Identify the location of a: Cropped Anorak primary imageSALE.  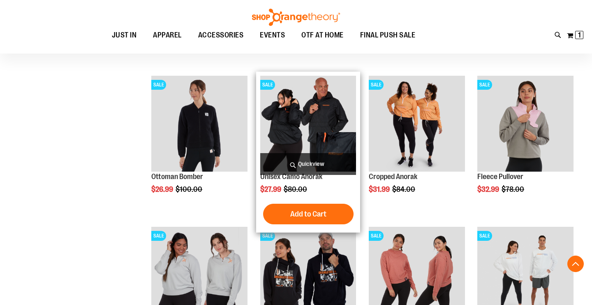
(417, 124).